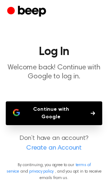 The height and width of the screenshot is (192, 108). Describe the element at coordinates (54, 72) in the screenshot. I see `p: Welcome back! Continue with Google to log in.` at that location.